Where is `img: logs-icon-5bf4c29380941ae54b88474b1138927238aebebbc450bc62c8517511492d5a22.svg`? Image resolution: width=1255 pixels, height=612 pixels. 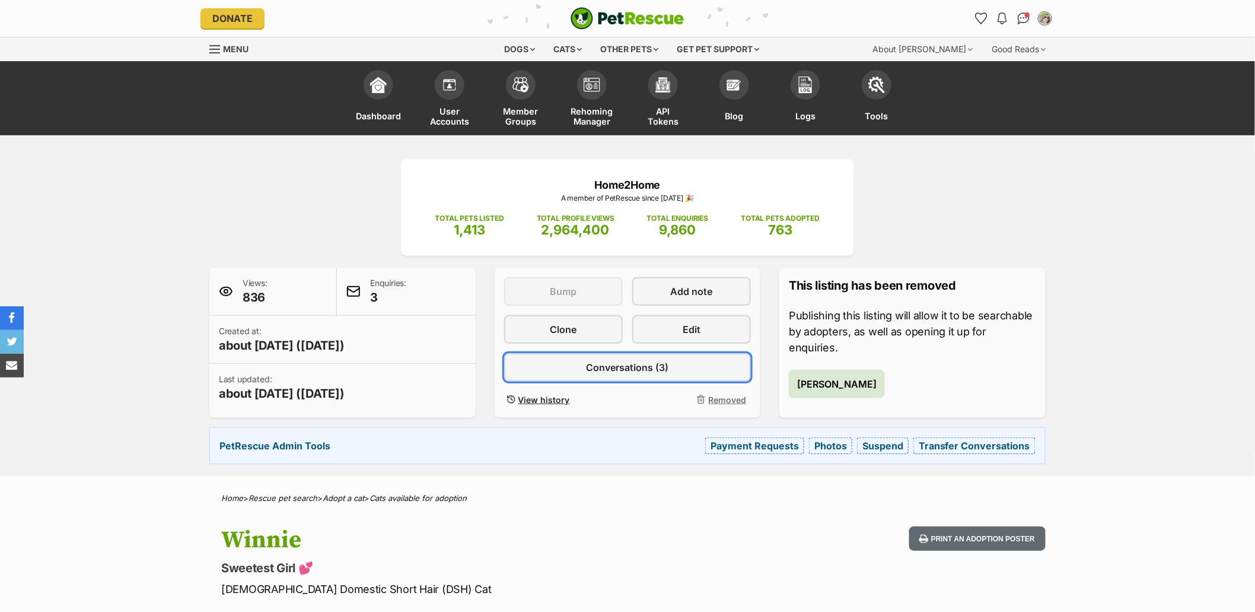 img: logs-icon-5bf4c29380941ae54b88474b1138927238aebebbc450bc62c8517511492d5a22.svg is located at coordinates (806, 85).